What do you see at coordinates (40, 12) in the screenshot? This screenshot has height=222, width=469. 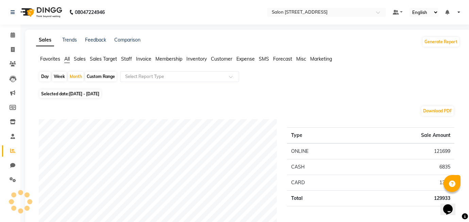 I see `img: logo` at bounding box center [40, 12].